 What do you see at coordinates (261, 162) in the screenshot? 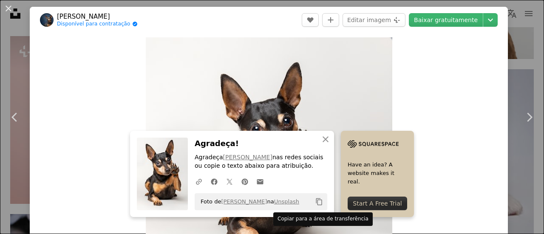
I see `p: Agradeça nas redes sociais ou copie o texto abaixo para atribuição.` at bounding box center [261, 162].